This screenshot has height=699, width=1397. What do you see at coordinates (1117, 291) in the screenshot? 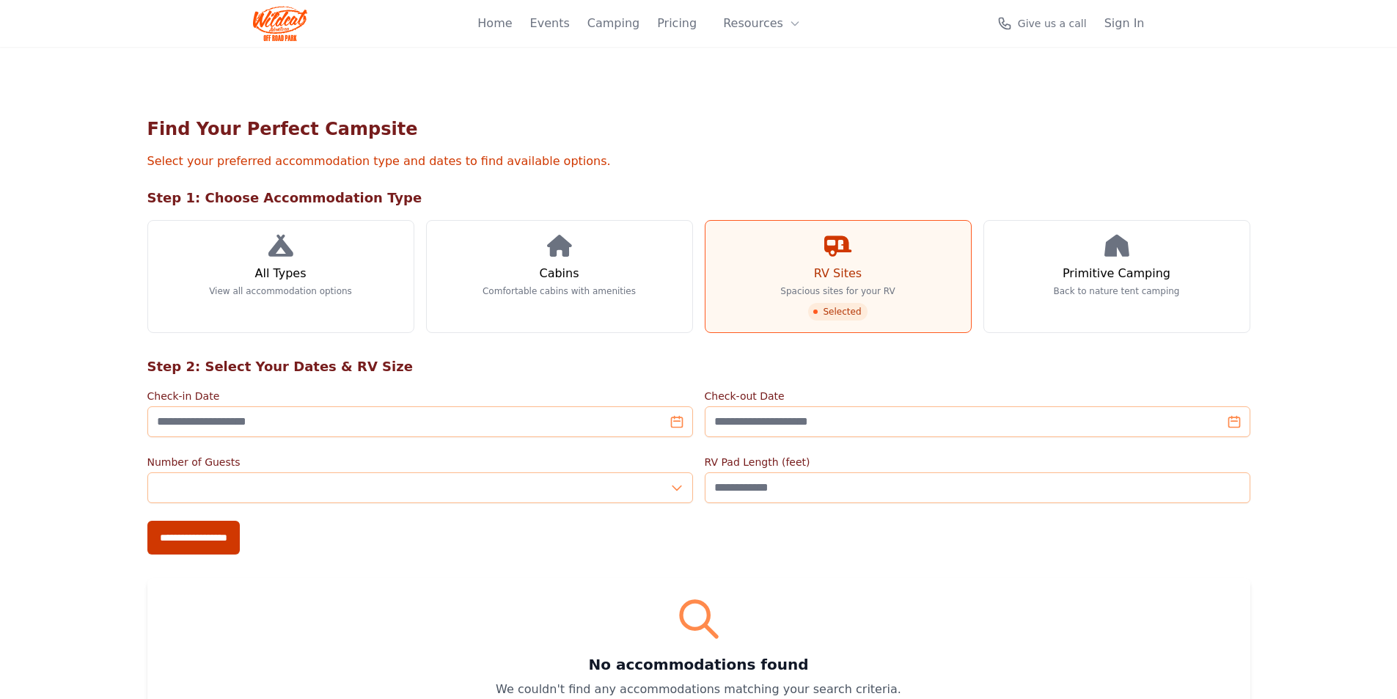
I see `p: Back to nature tent camping` at bounding box center [1117, 291].